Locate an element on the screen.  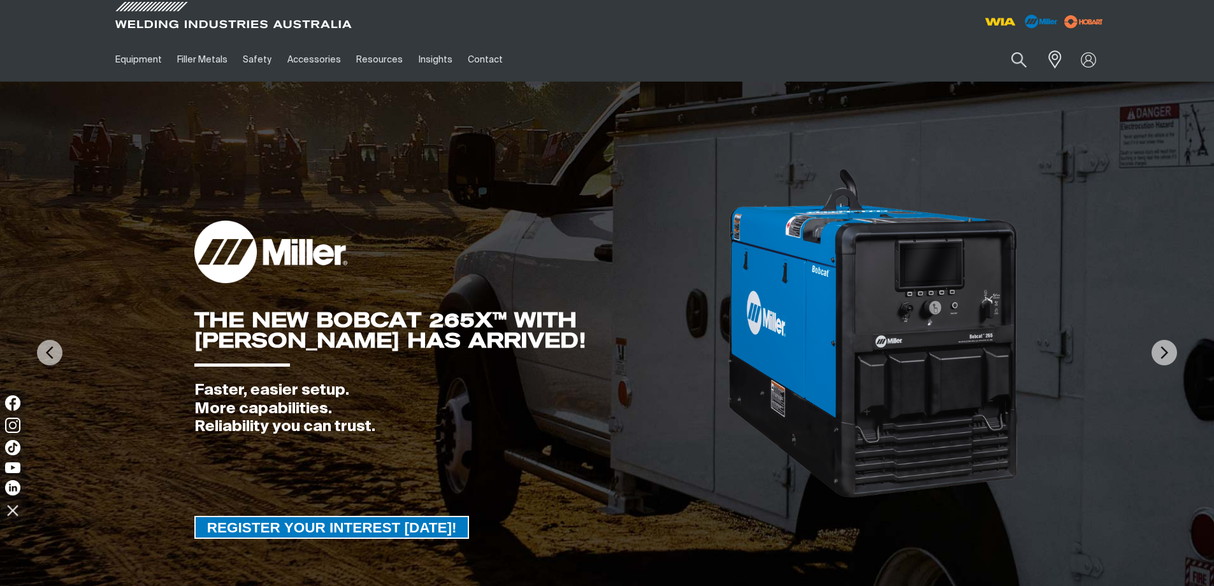
input: Product name or item number... is located at coordinates (1010, 59).